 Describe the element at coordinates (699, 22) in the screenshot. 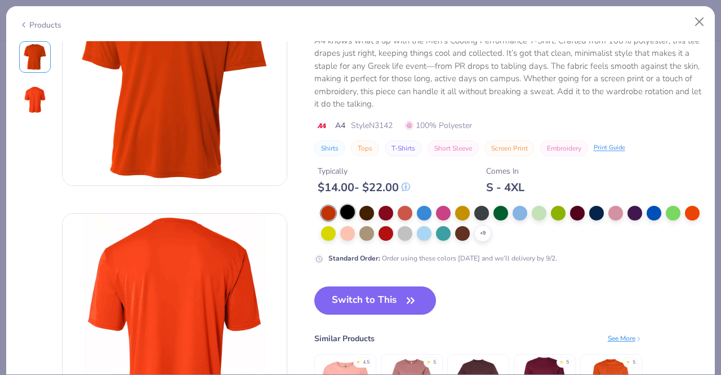

I see `button: Close` at that location.